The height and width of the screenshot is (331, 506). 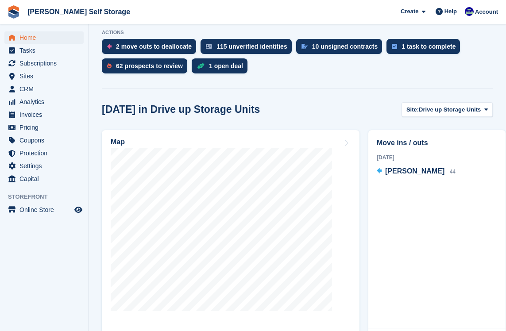 What do you see at coordinates (46, 128) in the screenshot?
I see `span: Pricing` at bounding box center [46, 128].